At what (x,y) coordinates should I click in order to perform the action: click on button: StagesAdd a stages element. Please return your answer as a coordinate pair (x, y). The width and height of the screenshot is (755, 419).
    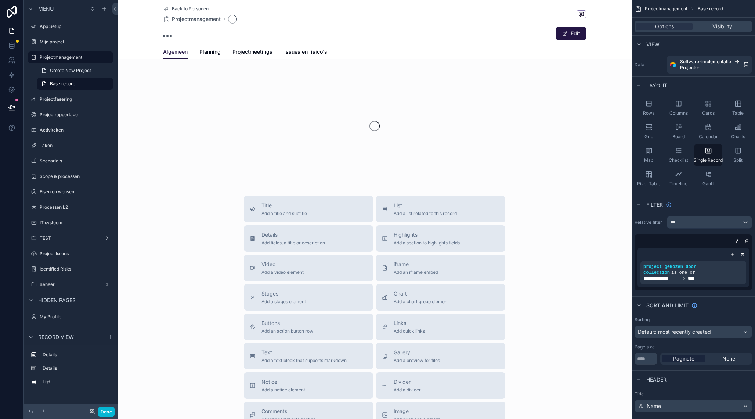
    Looking at the image, I should click on (308, 297).